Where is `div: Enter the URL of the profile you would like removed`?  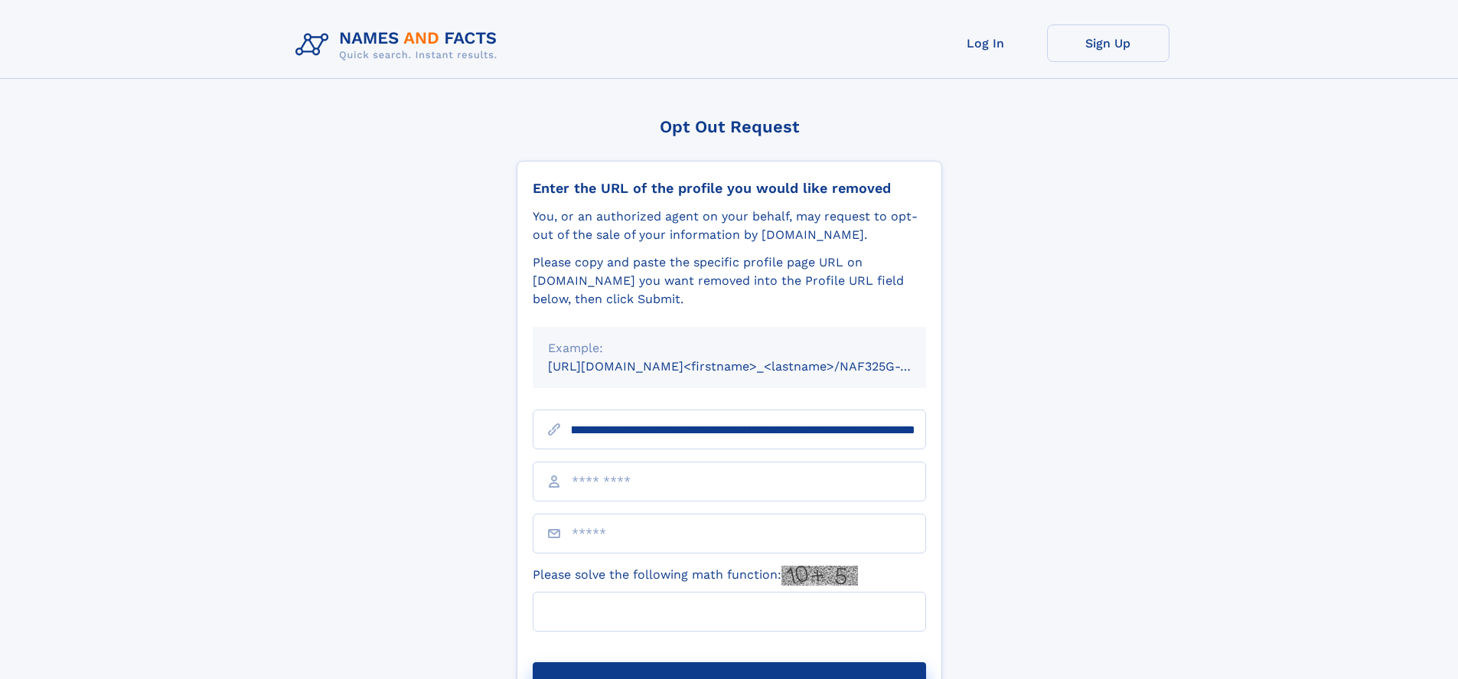 div: Enter the URL of the profile you would like removed is located at coordinates (729, 188).